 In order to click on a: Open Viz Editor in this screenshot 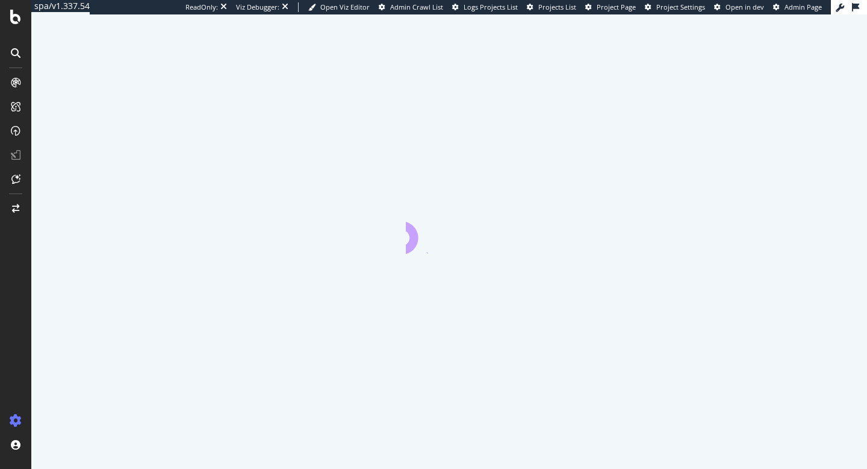, I will do `click(339, 7)`.